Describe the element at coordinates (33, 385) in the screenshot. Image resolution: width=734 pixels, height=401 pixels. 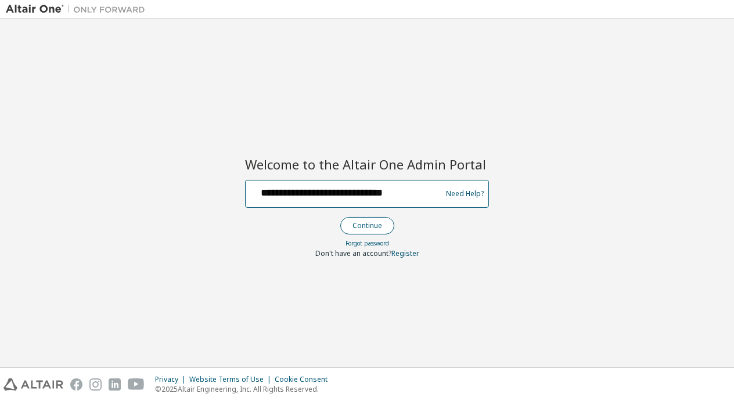
I see `img: altair_logo.svg` at that location.